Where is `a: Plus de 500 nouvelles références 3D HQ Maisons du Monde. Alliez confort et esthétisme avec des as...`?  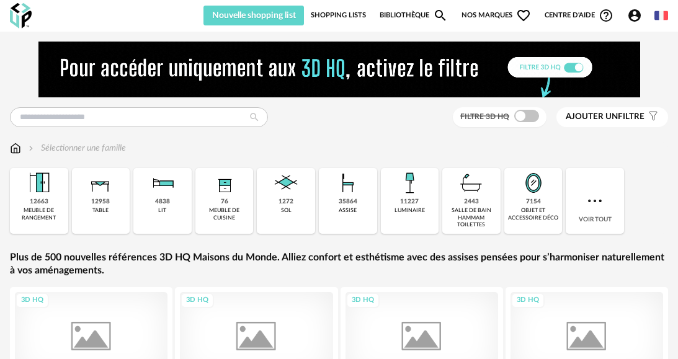 a: Plus de 500 nouvelles références 3D HQ Maisons du Monde. Alliez confort et esthétisme avec des as... is located at coordinates (339, 264).